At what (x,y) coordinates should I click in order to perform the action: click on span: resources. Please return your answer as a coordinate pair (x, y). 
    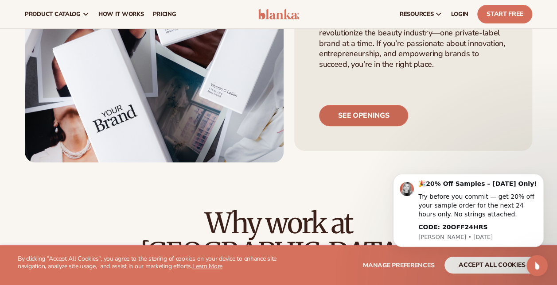
    Looking at the image, I should click on (416, 14).